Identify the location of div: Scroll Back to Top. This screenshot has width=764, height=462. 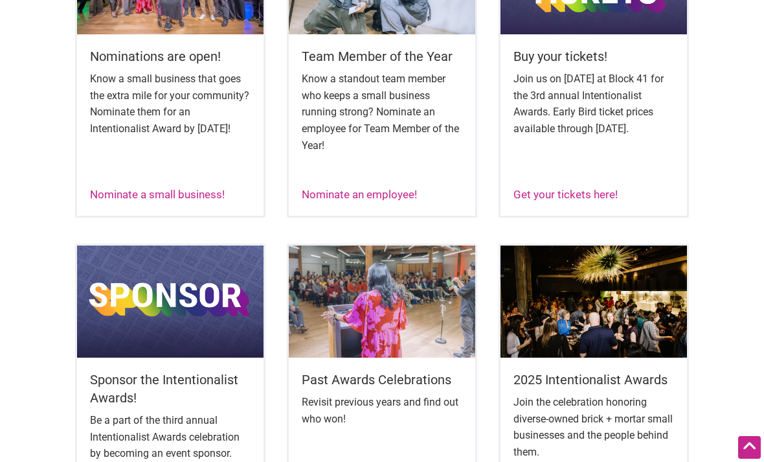
(750, 447).